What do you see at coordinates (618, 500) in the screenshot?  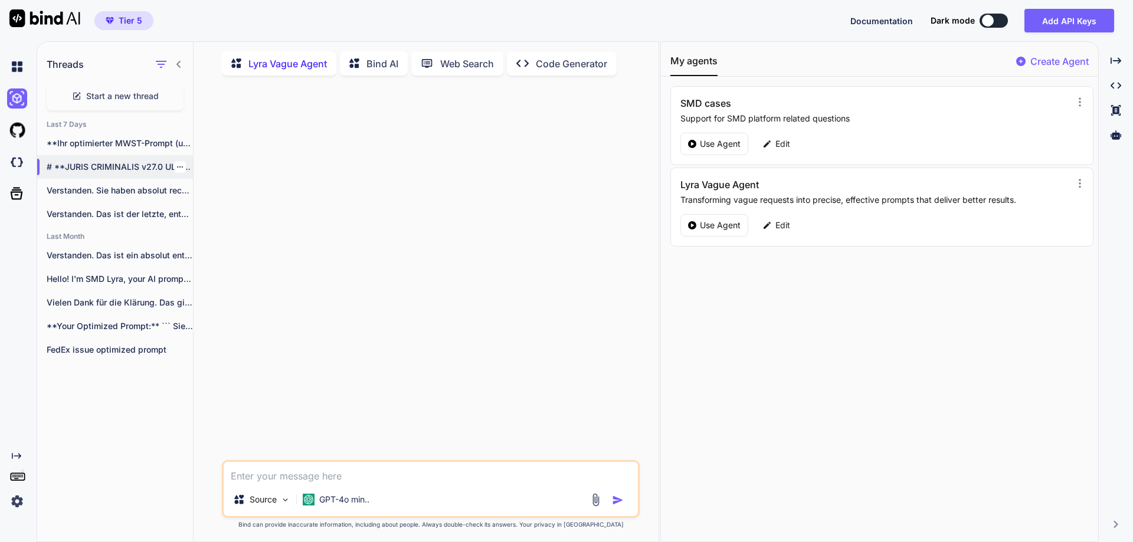 I see `img: icon` at bounding box center [618, 500].